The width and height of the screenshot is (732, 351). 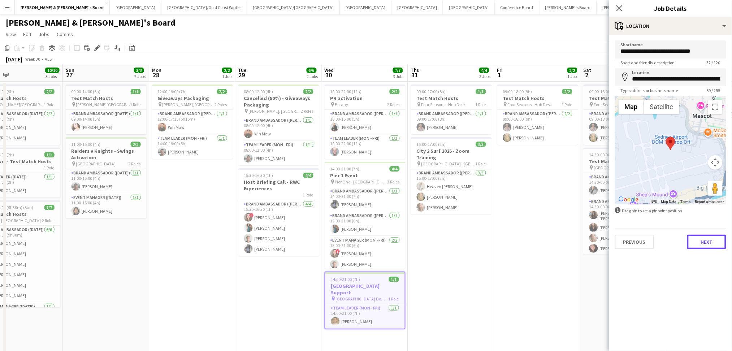 What do you see at coordinates (716, 107) in the screenshot?
I see `button: Toggle fullscreen view` at bounding box center [716, 107].